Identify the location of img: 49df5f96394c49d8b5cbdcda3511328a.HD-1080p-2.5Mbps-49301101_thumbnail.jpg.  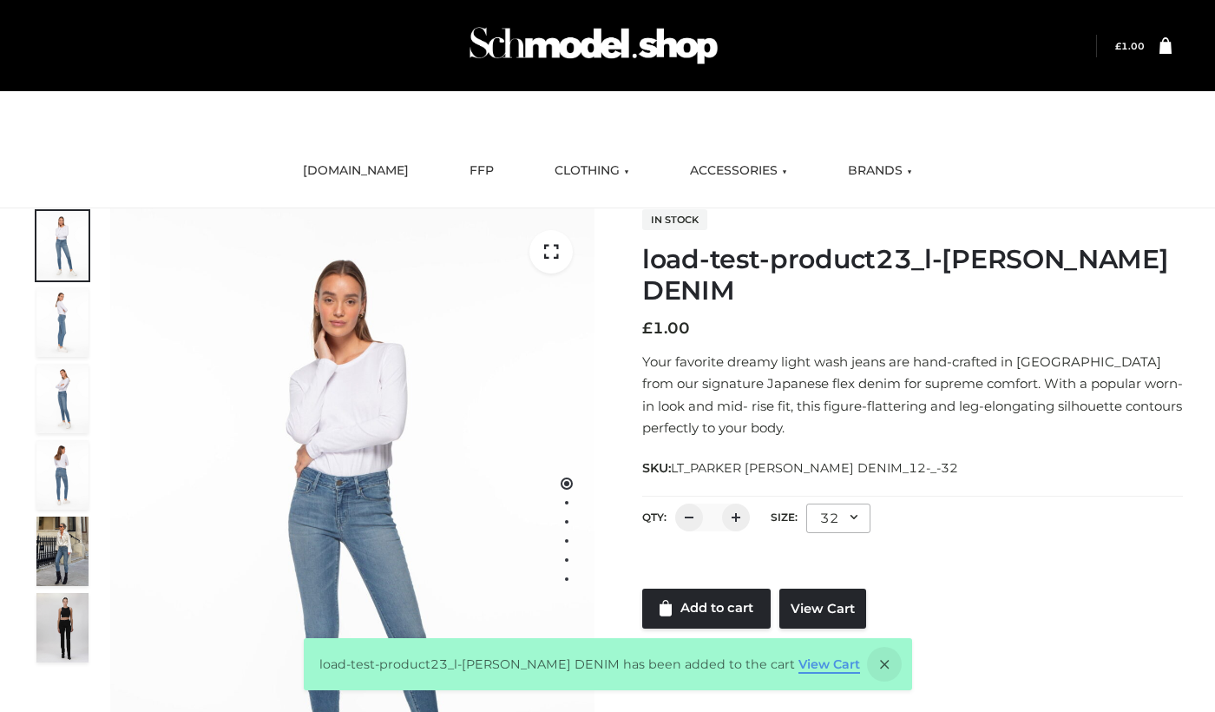
(62, 627).